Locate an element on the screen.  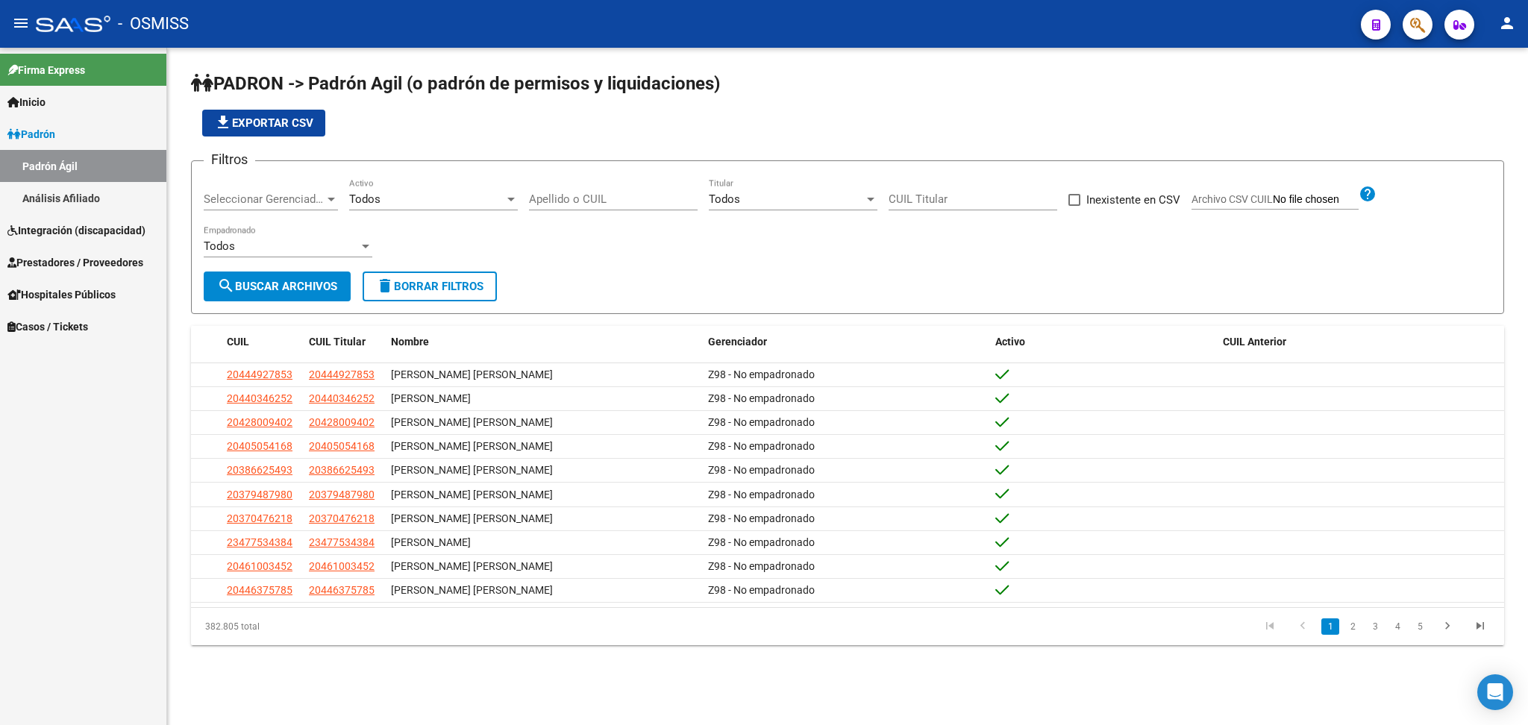
span: Archivo CSV CUIL is located at coordinates (1232, 199).